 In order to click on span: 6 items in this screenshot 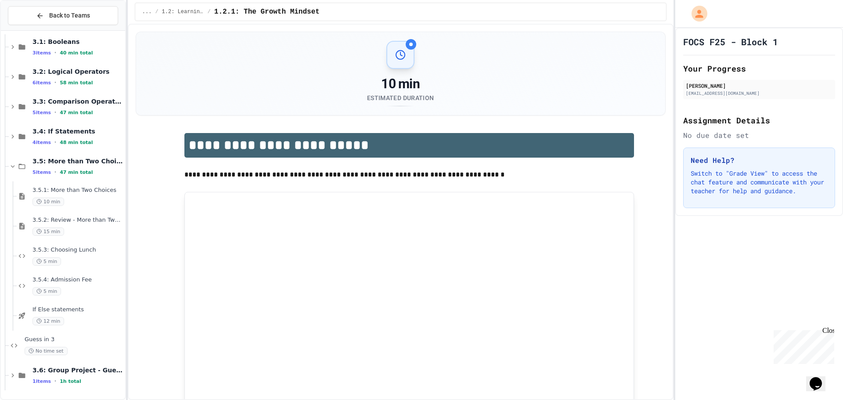, I will do `click(42, 83)`.